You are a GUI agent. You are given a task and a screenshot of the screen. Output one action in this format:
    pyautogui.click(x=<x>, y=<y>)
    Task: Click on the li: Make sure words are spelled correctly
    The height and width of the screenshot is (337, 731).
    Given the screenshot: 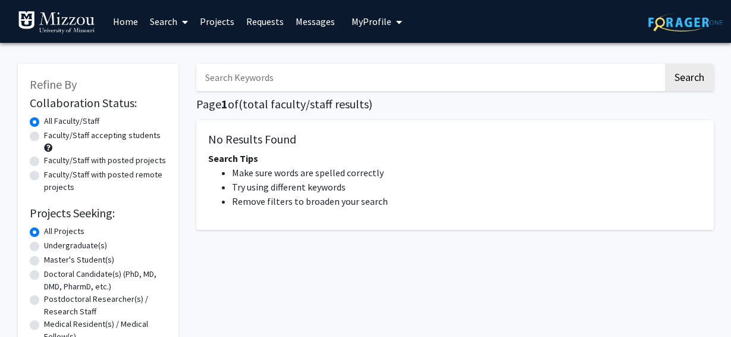 What is the action you would take?
    pyautogui.click(x=467, y=172)
    